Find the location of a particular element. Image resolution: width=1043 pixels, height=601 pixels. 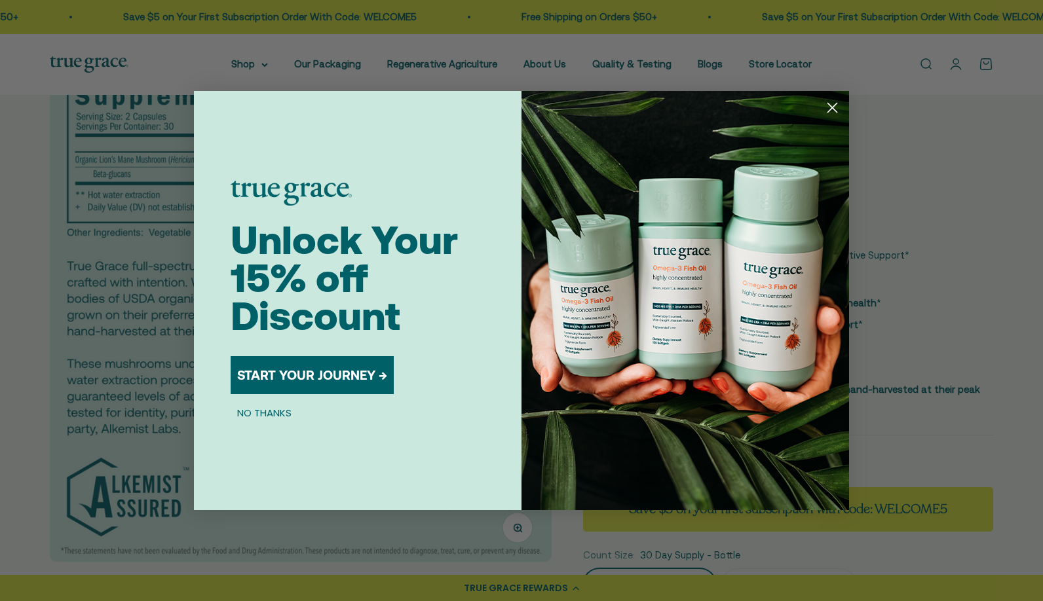

img: logo placeholder is located at coordinates (291, 193).